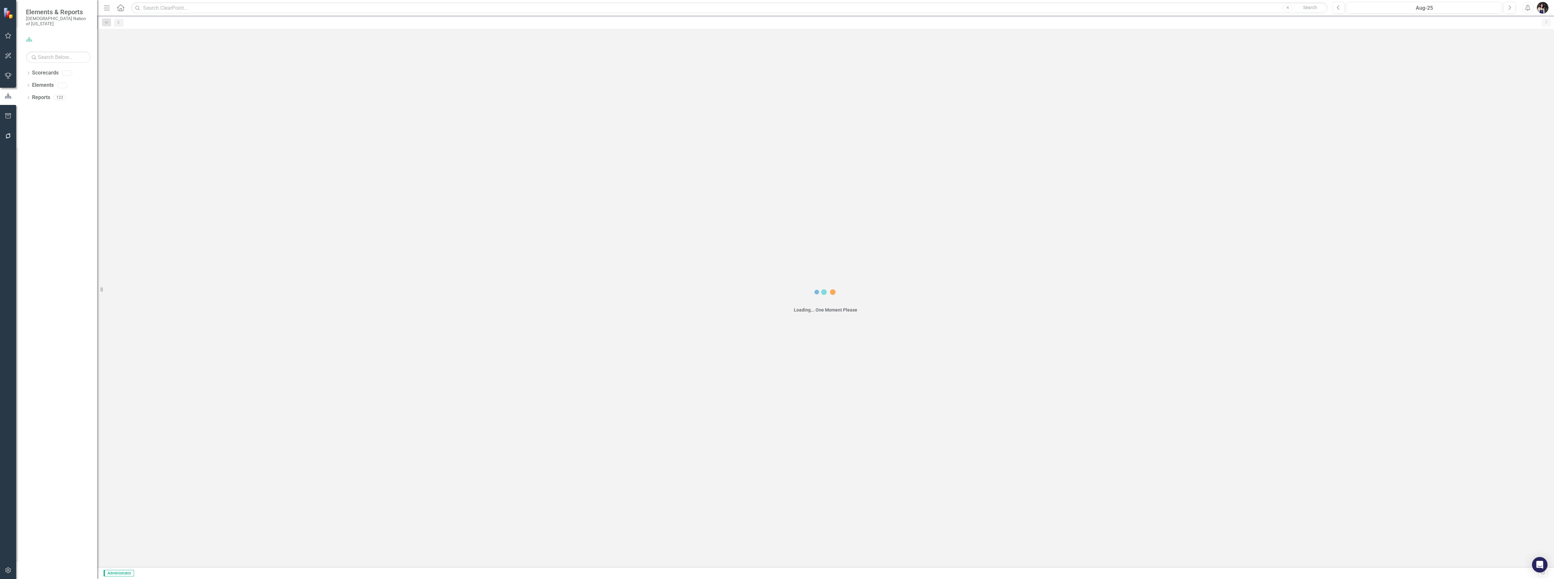 The image size is (1554, 579). Describe the element at coordinates (58, 57) in the screenshot. I see `input: Search Below...` at that location.